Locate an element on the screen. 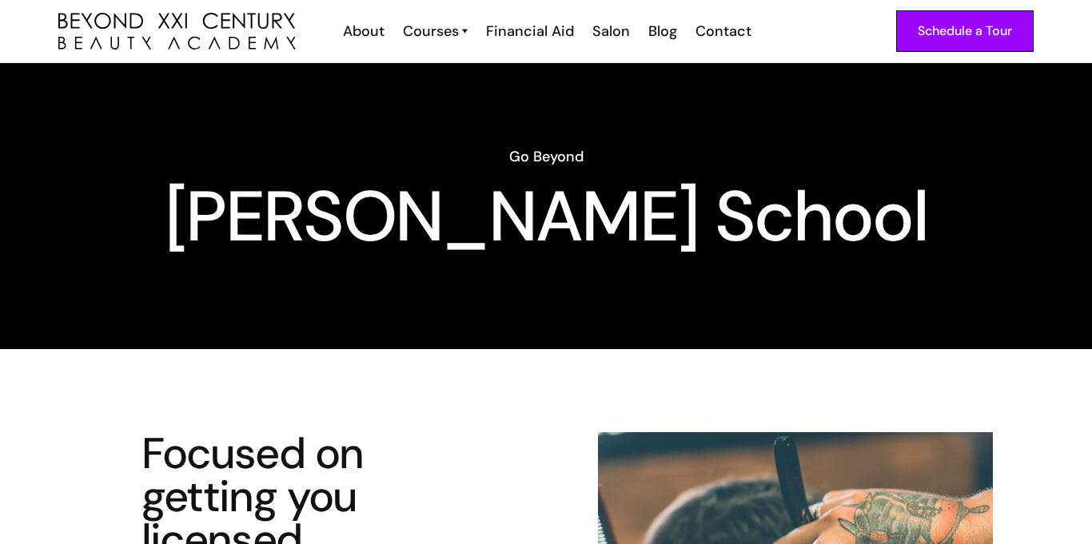 This screenshot has width=1092, height=544. a: Financial Aid is located at coordinates (528, 31).